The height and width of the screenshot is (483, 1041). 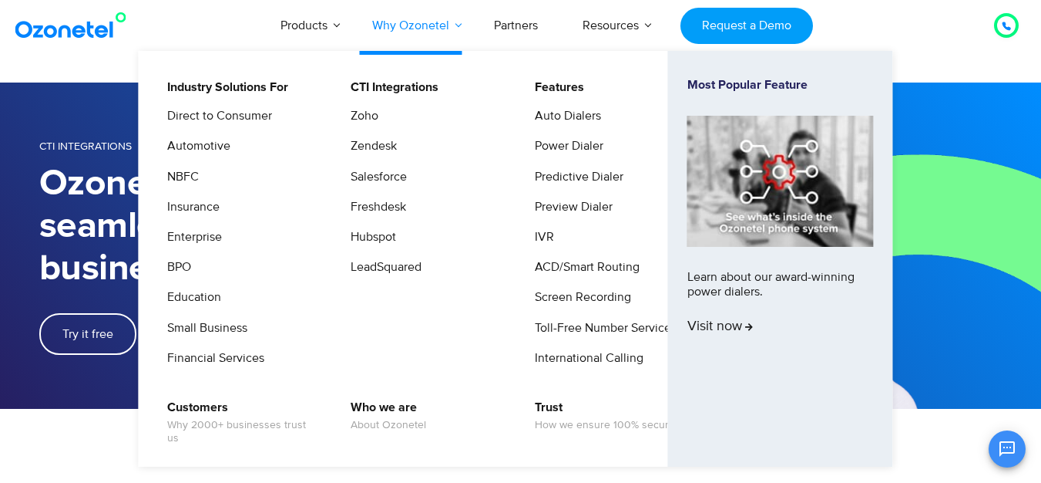 What do you see at coordinates (195, 146) in the screenshot?
I see `a: Automotive` at bounding box center [195, 146].